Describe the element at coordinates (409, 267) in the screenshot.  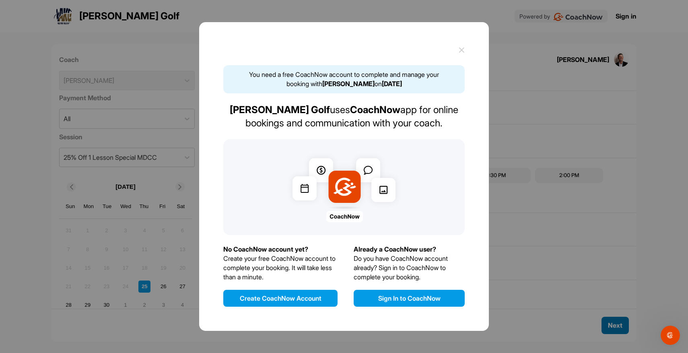
I see `p: Do you have CoachNow account already? Sign in to CoachNow to complete your booking.` at that location.